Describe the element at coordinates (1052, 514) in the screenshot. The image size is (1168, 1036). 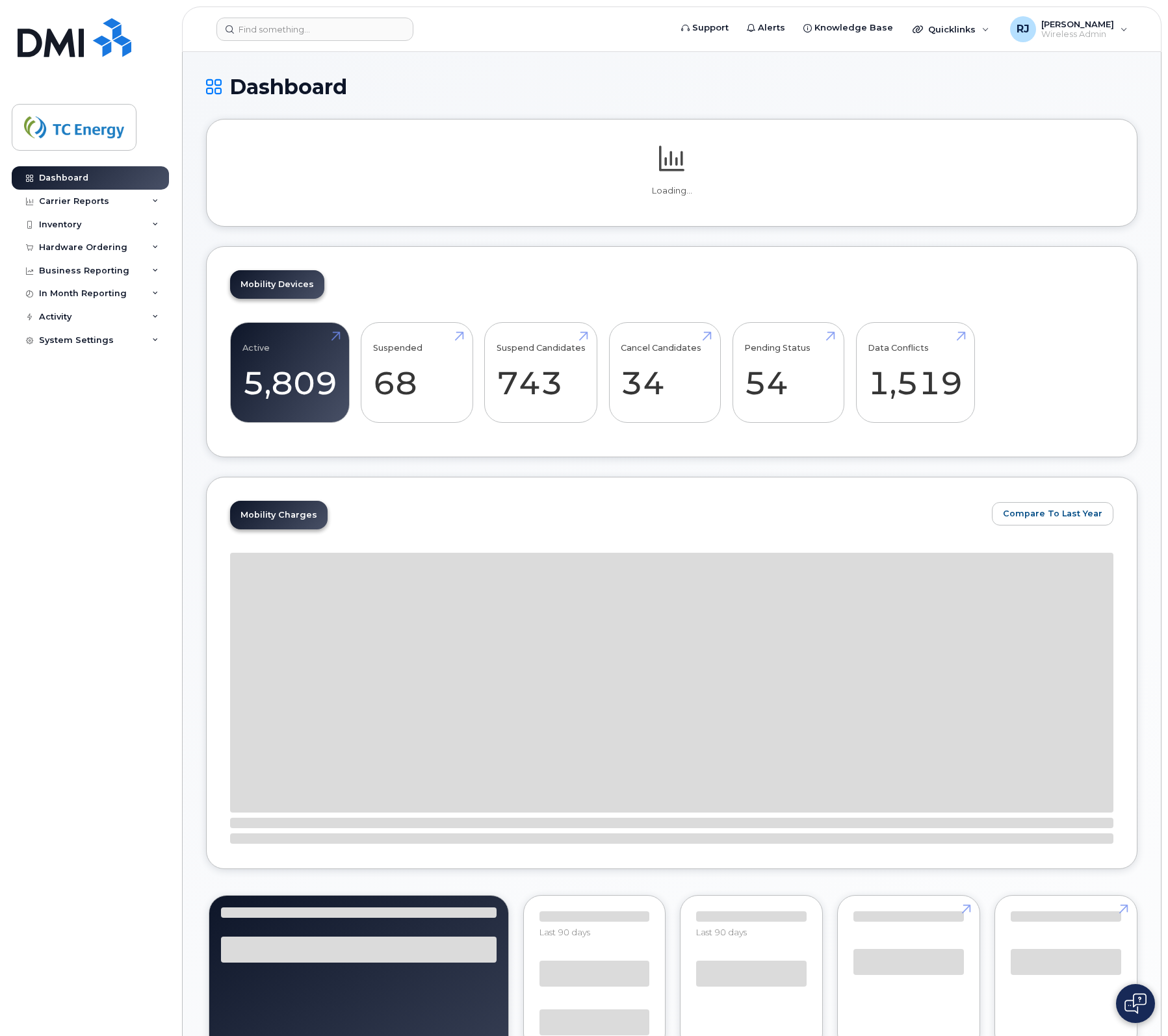
I see `button: Compare To Last Year` at that location.